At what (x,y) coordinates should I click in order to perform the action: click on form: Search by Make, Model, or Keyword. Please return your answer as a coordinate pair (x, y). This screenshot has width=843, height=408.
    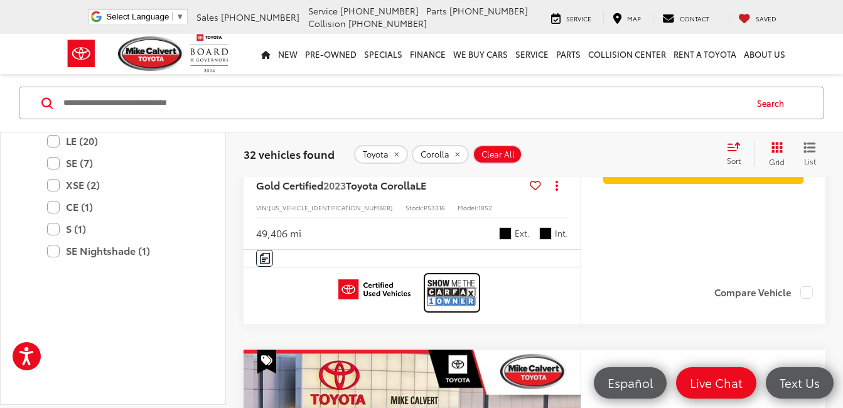
    Looking at the image, I should click on (404, 103).